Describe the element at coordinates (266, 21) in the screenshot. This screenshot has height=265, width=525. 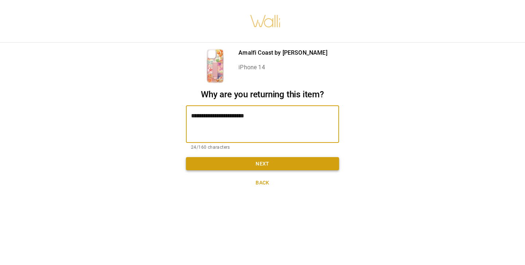
I see `img: walli-inc.myshopify.com` at that location.